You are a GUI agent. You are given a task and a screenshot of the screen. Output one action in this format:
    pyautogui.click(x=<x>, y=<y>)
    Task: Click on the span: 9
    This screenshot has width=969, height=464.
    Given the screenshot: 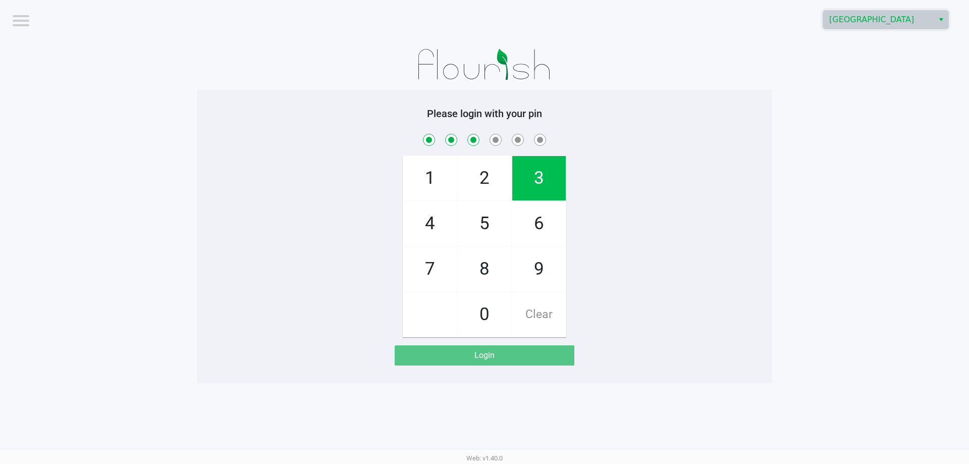 What is the action you would take?
    pyautogui.click(x=539, y=269)
    